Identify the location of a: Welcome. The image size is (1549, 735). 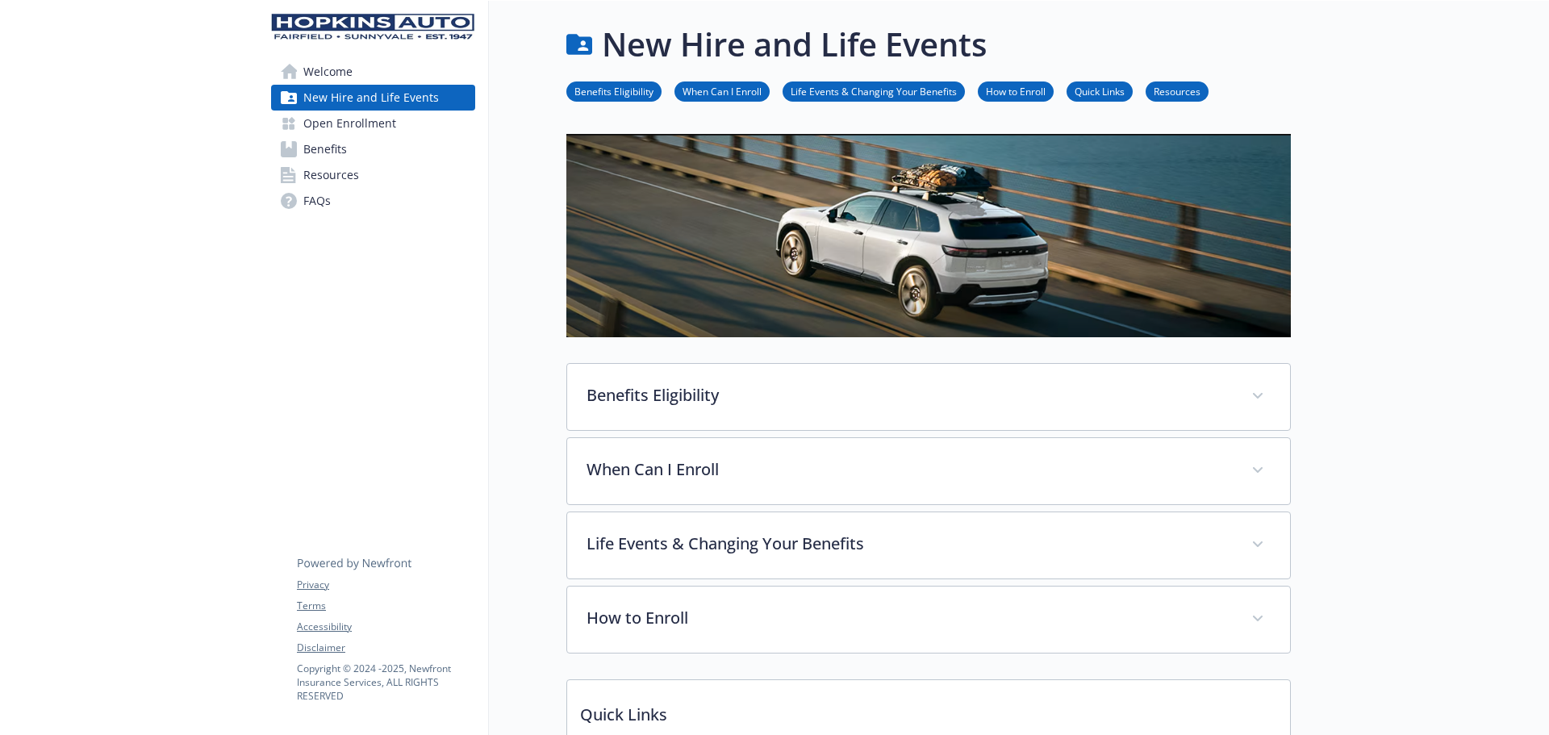
(373, 72).